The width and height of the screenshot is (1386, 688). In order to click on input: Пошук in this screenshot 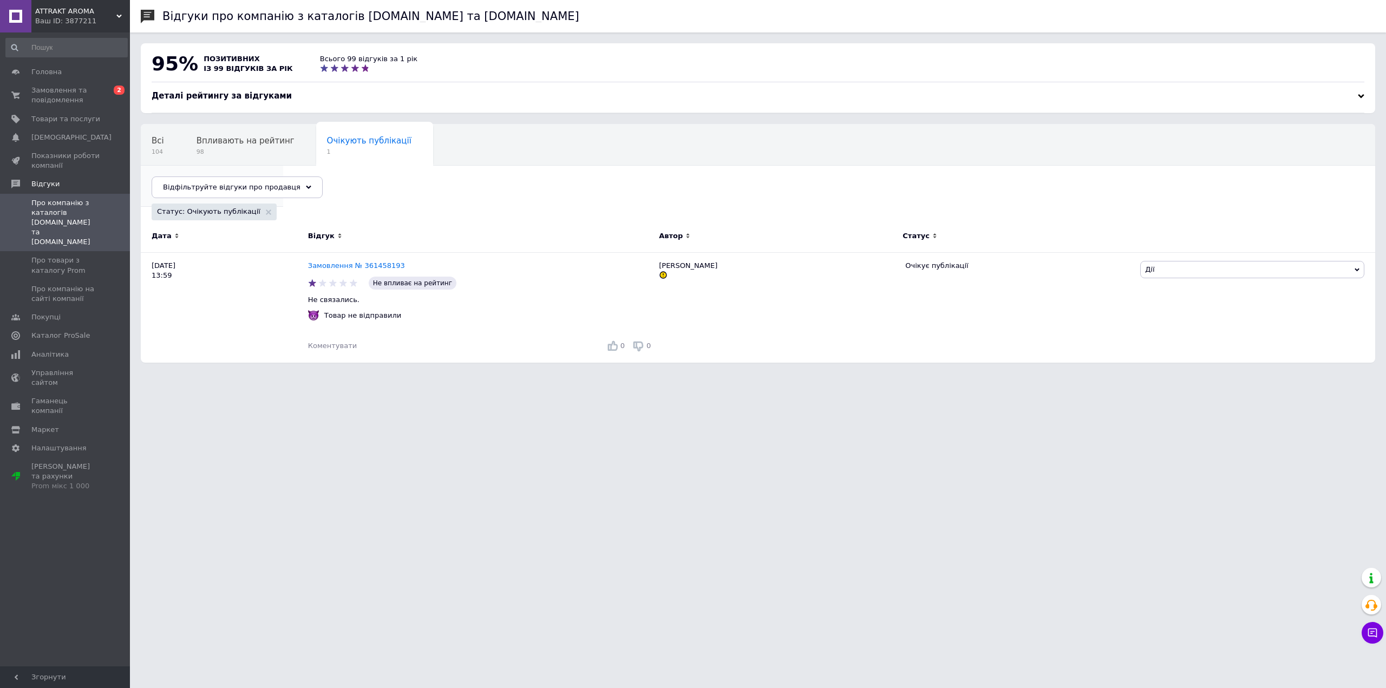, I will do `click(67, 48)`.